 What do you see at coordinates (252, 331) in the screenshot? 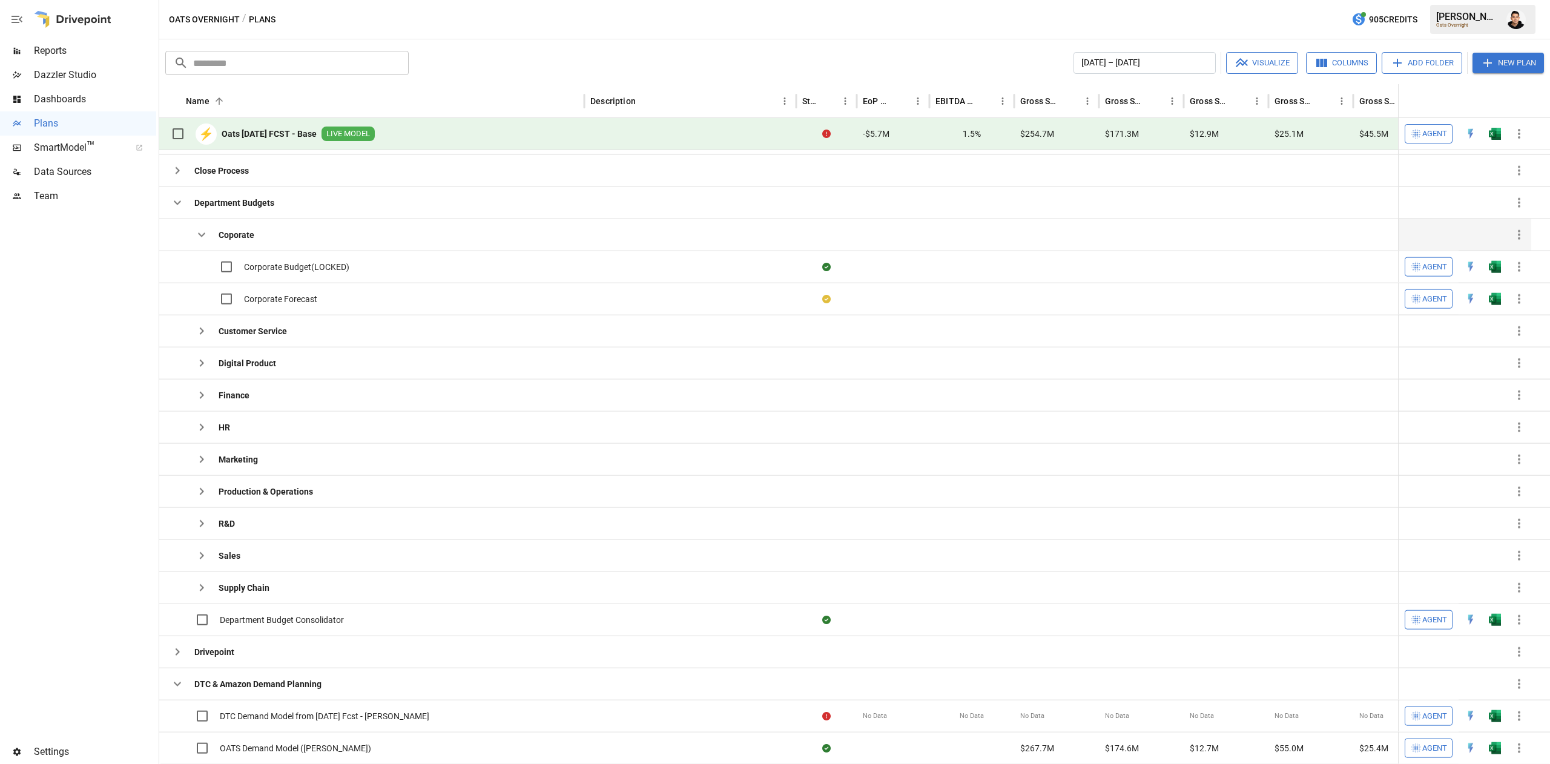
I see `b: Customer Service` at bounding box center [252, 331].